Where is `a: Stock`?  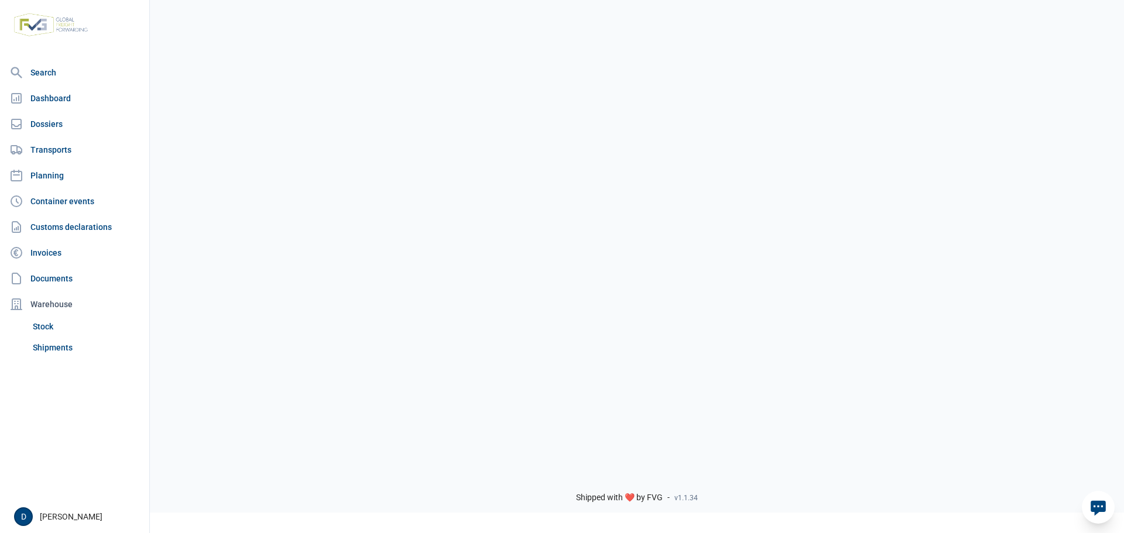 a: Stock is located at coordinates (86, 327).